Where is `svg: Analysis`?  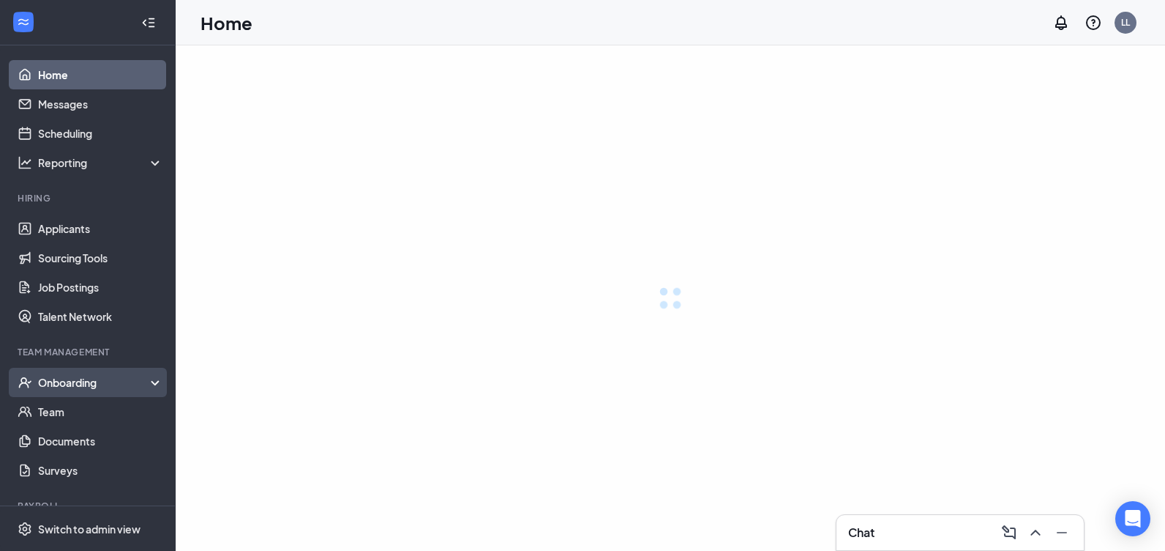
svg: Analysis is located at coordinates (25, 163).